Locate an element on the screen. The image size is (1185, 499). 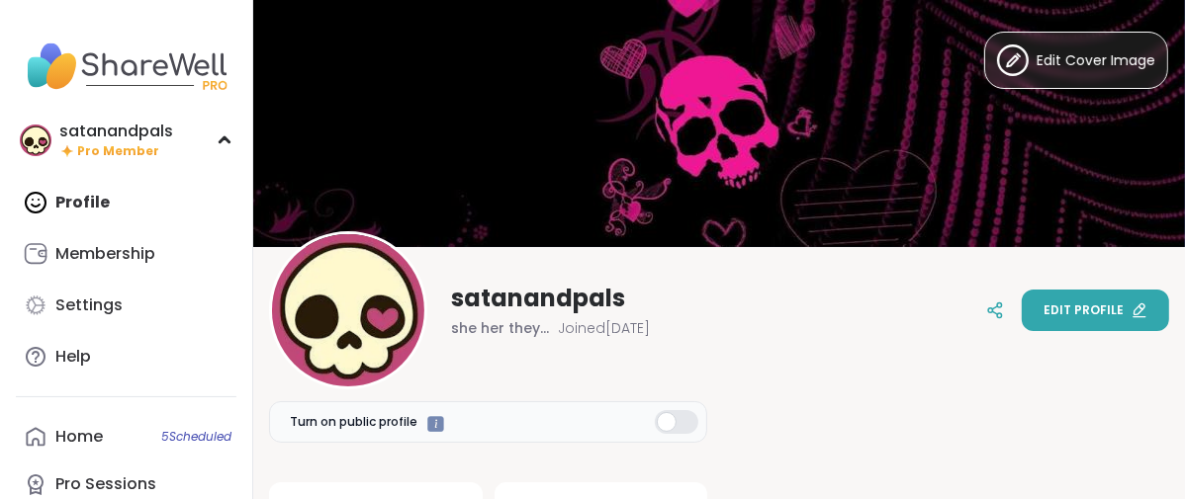
span: Turn on public profile is located at coordinates (353, 422).